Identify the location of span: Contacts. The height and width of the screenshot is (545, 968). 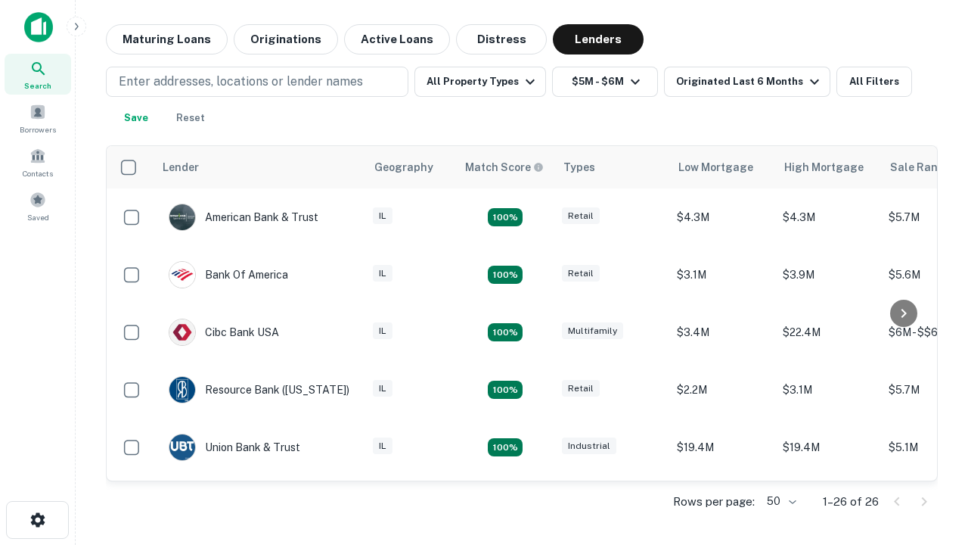
(38, 173).